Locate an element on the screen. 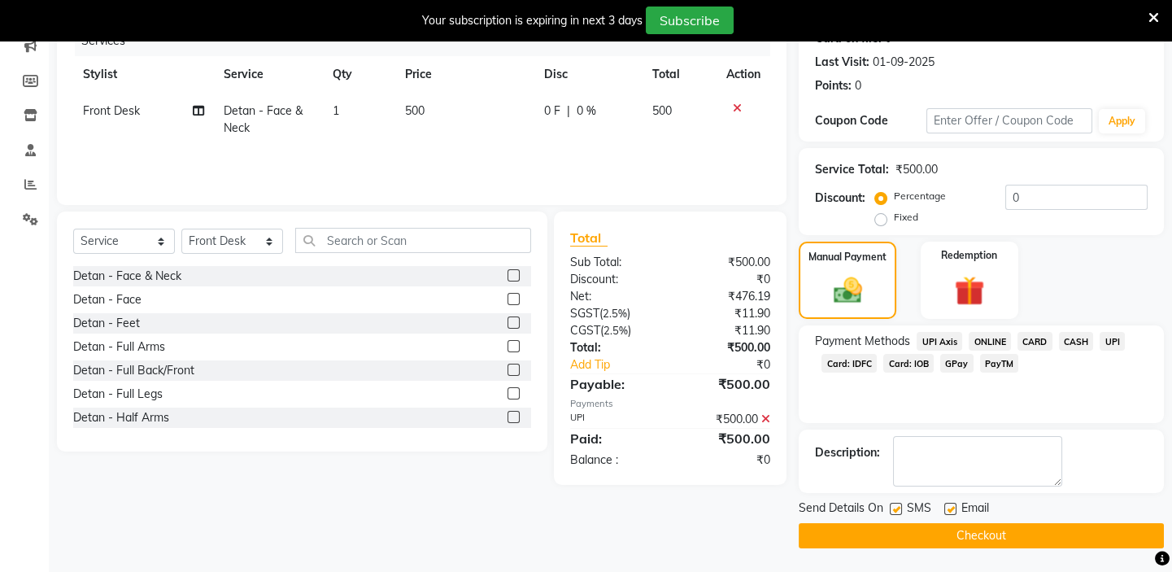 Image resolution: width=1172 pixels, height=572 pixels. div: Service Total: is located at coordinates (851, 169).